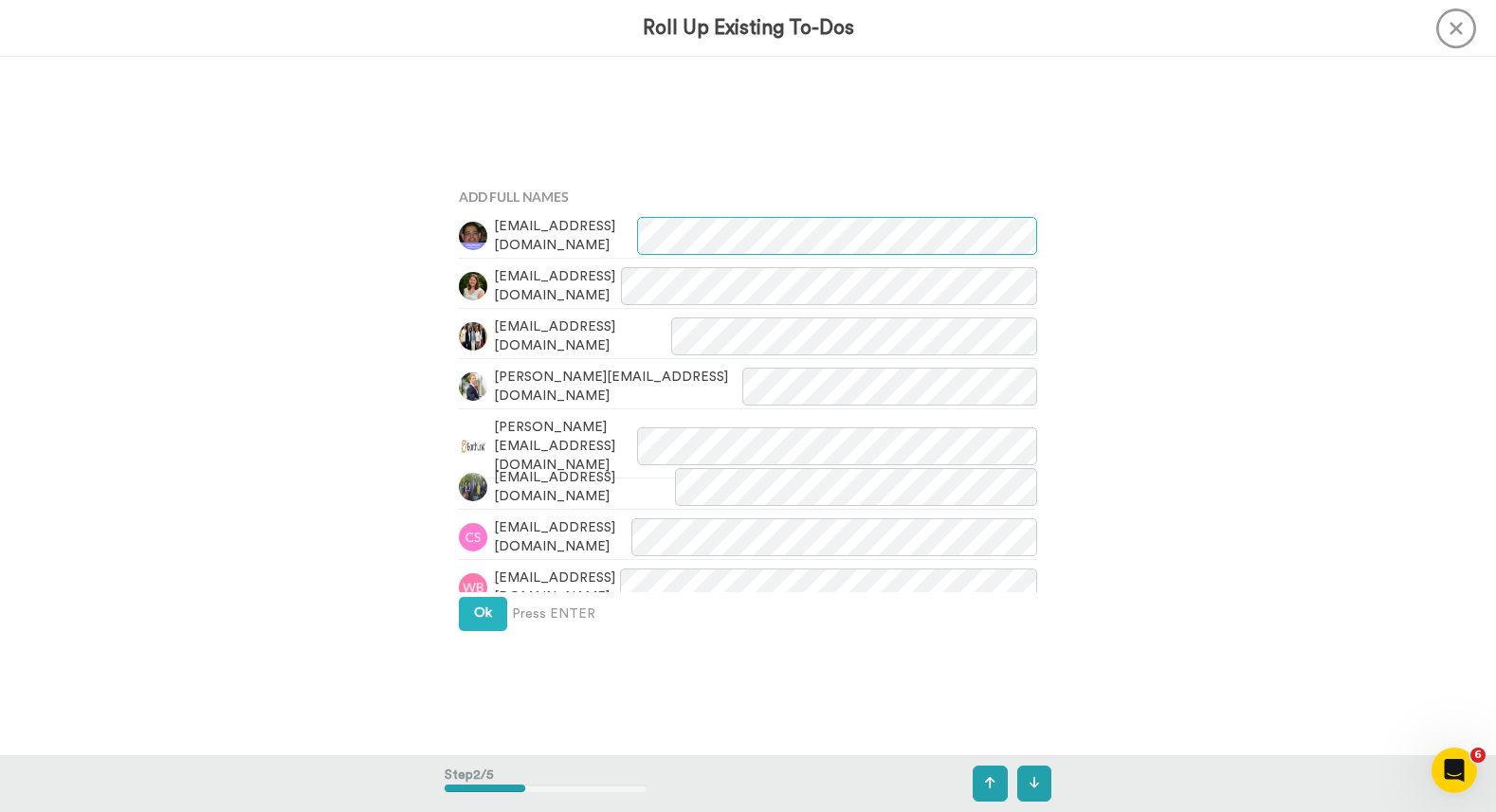 This screenshot has height=812, width=1496. I want to click on span: Ok, so click(482, 613).